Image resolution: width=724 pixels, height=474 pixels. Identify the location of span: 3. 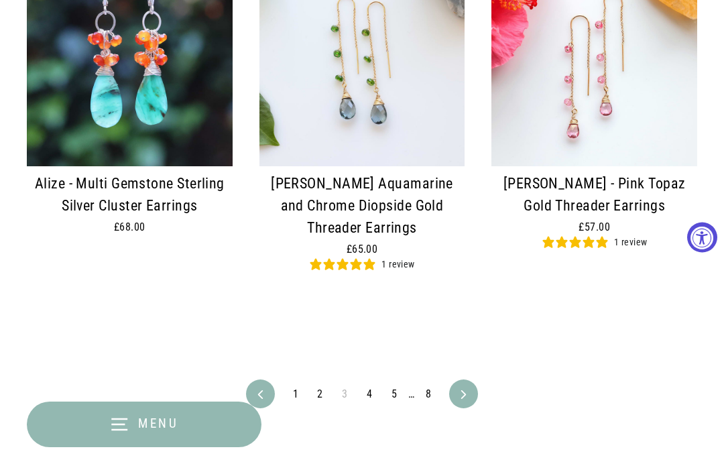
(345, 394).